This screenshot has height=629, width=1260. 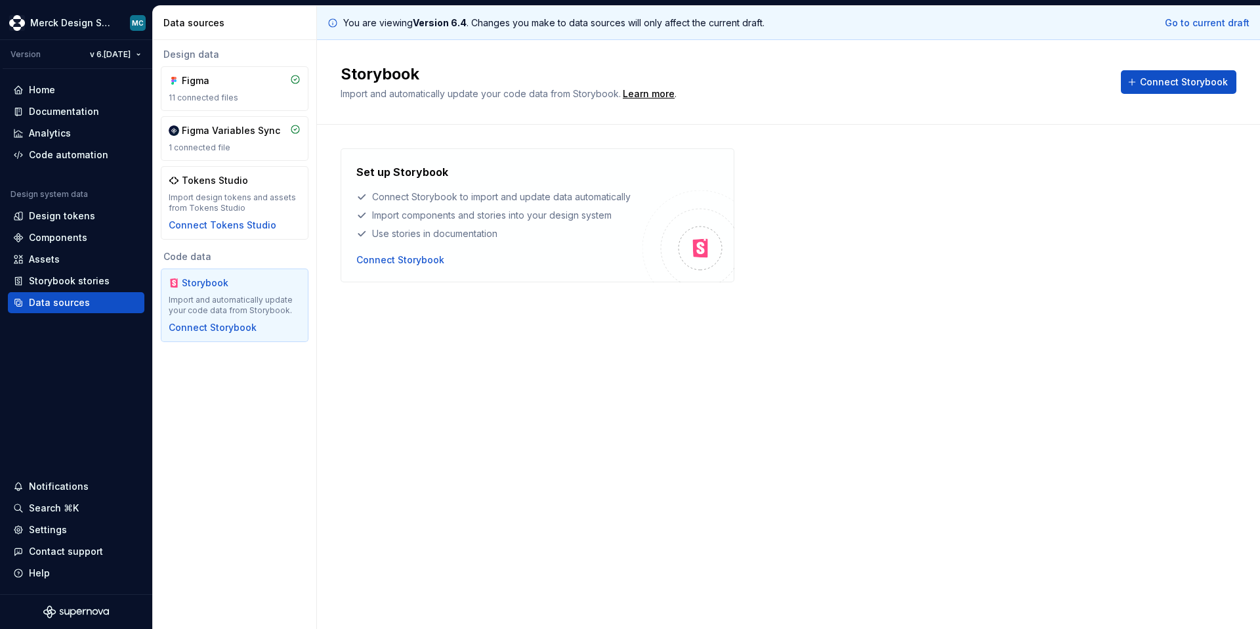 I want to click on div: Merck Design System, so click(x=72, y=23).